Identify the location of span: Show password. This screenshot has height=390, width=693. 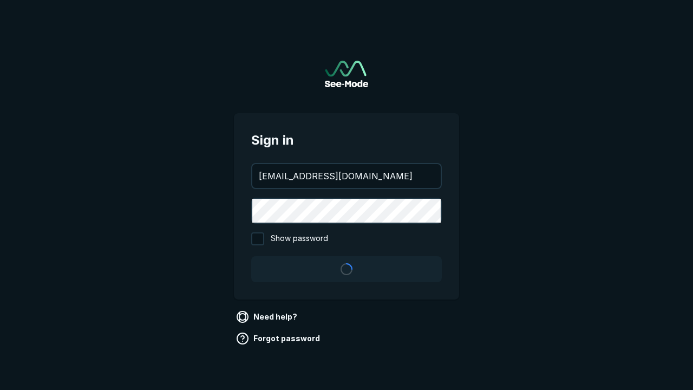
(299, 239).